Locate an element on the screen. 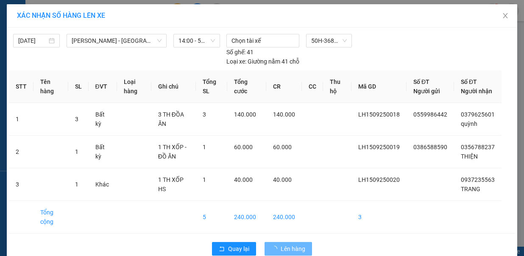 The height and width of the screenshot is (256, 524). div: 41 is located at coordinates (240, 52).